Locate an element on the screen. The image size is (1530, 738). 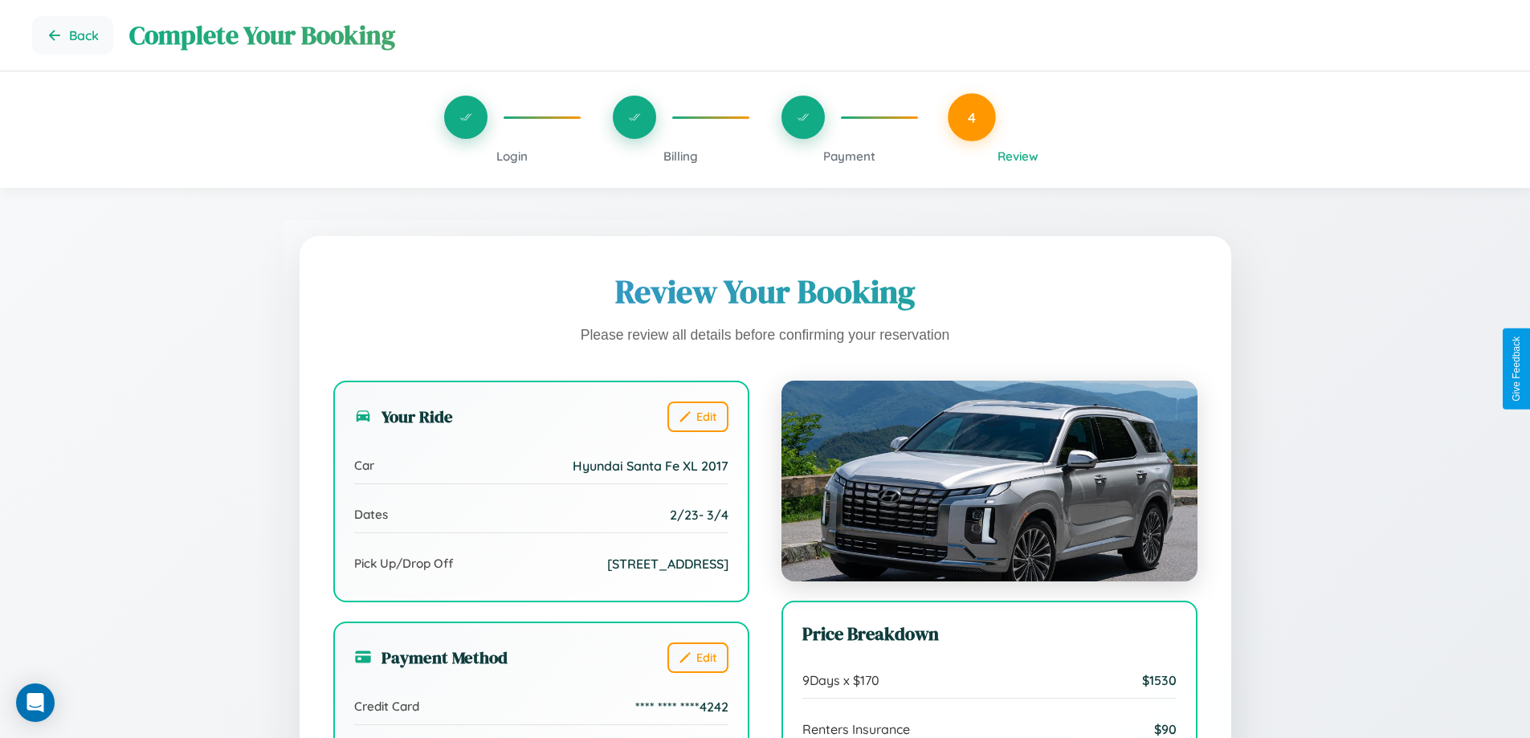
h3: Price Breakdown is located at coordinates (989, 634).